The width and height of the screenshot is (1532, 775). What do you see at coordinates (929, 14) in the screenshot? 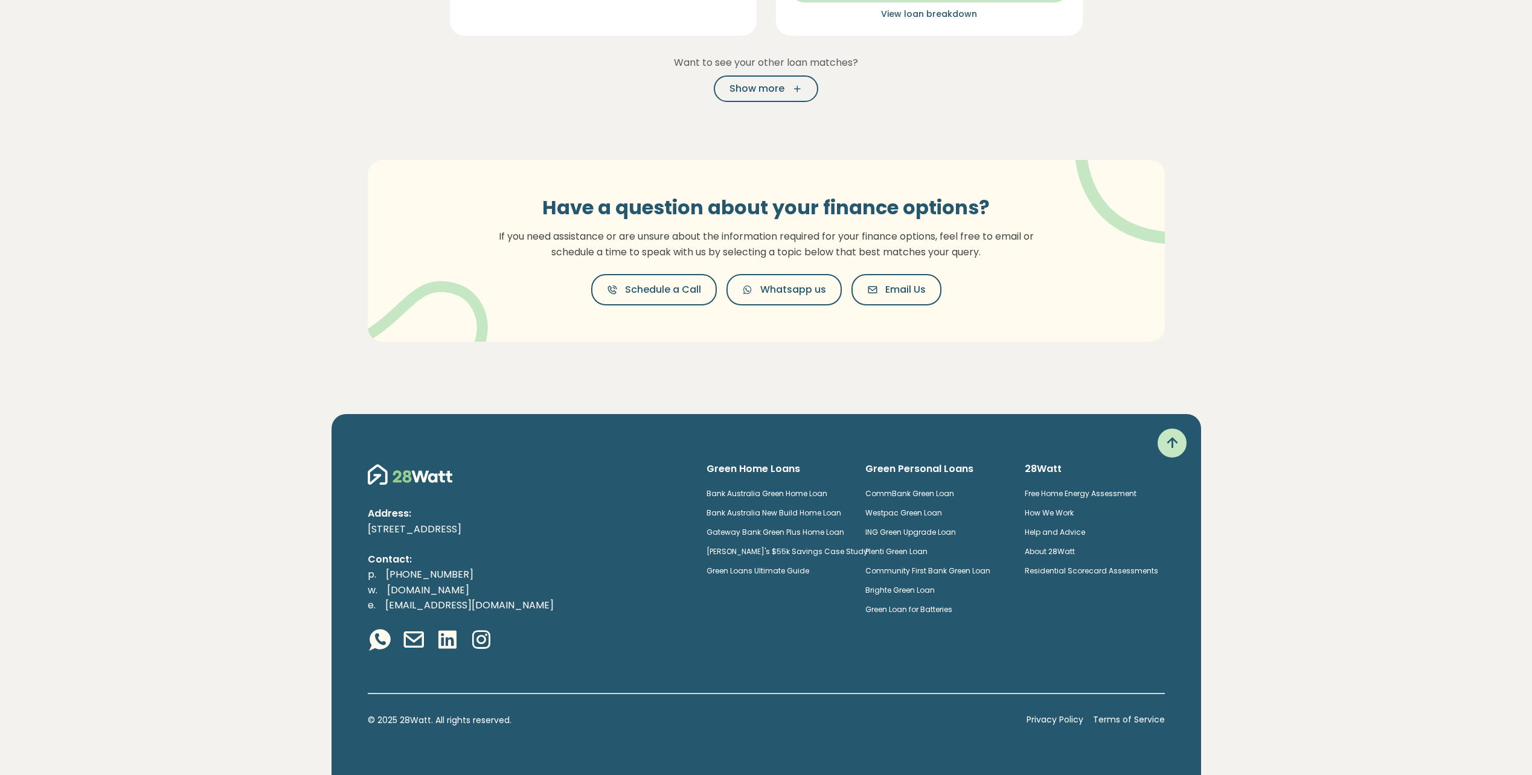
I see `span: View loan breakdown` at bounding box center [929, 14].